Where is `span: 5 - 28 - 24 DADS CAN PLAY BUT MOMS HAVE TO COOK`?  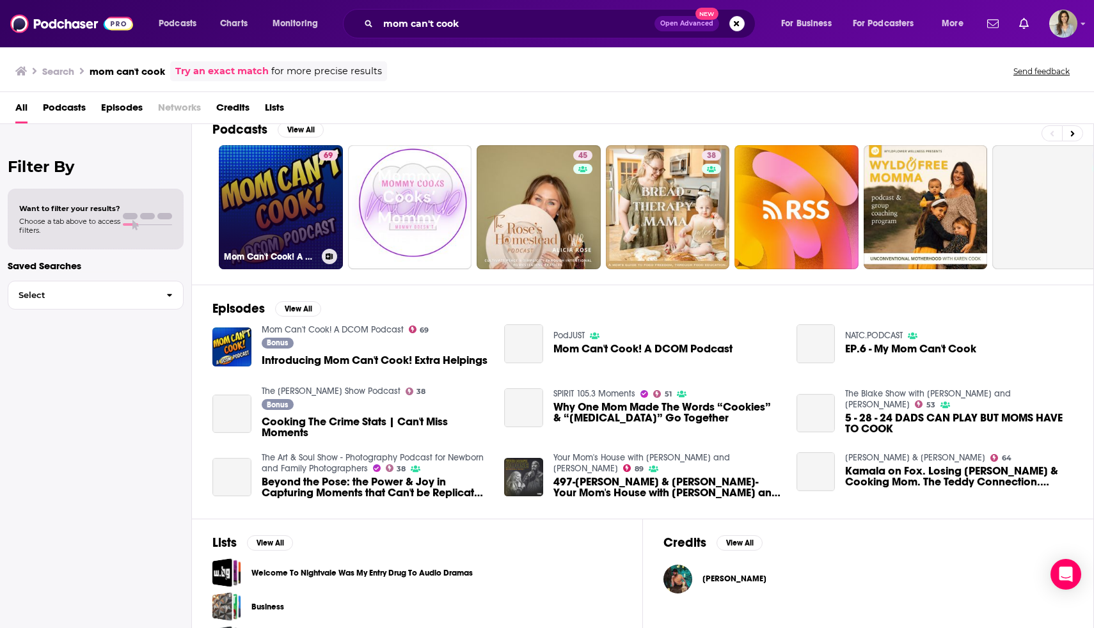
span: 5 - 28 - 24 DADS CAN PLAY BUT MOMS HAVE TO COOK is located at coordinates (959, 423).